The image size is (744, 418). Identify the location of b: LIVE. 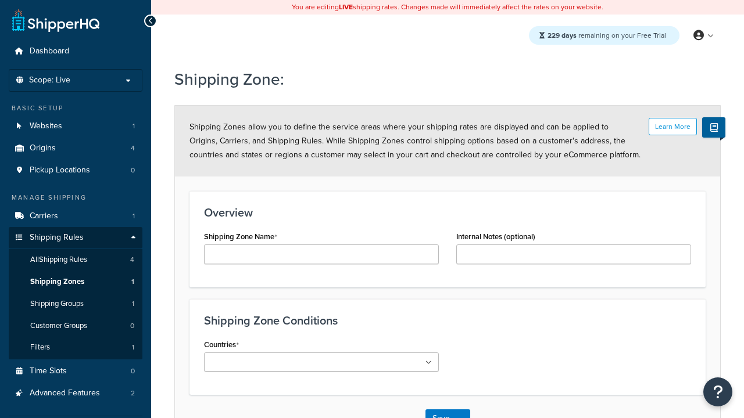
(346, 7).